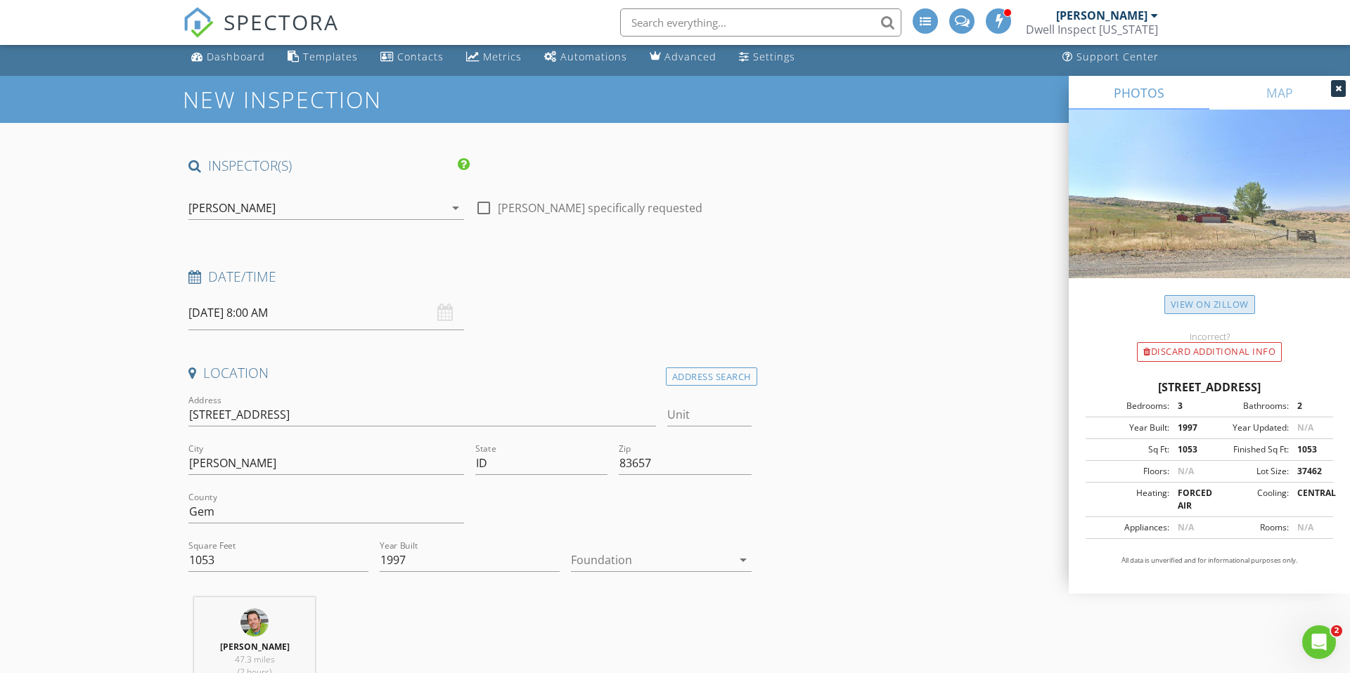 This screenshot has height=673, width=1350. Describe the element at coordinates (774, 56) in the screenshot. I see `div: Settings` at that location.